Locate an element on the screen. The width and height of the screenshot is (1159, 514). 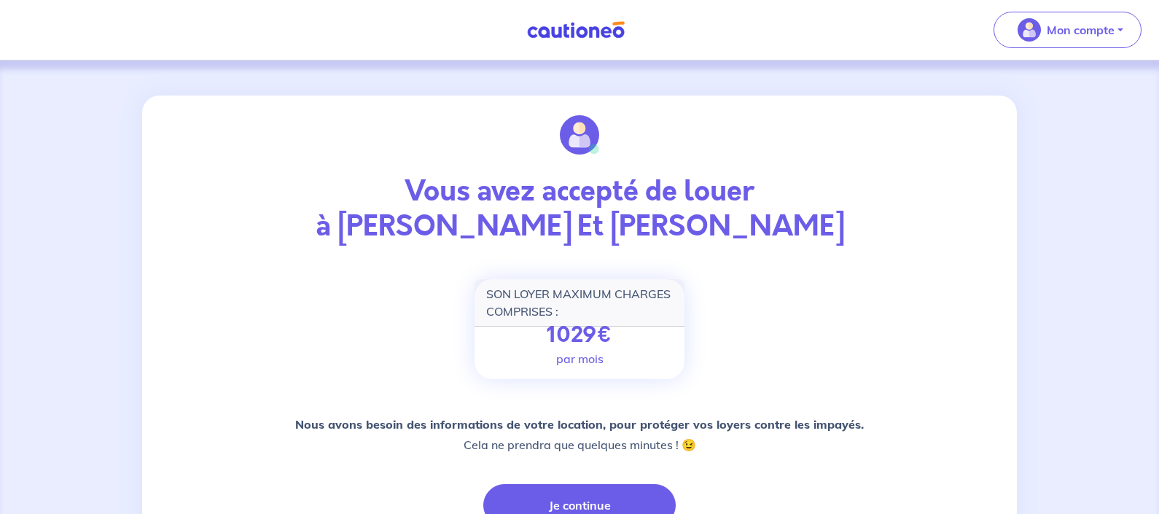
div: SON LOYER MAXIMUM CHARGES COMPRISES : is located at coordinates (580, 303).